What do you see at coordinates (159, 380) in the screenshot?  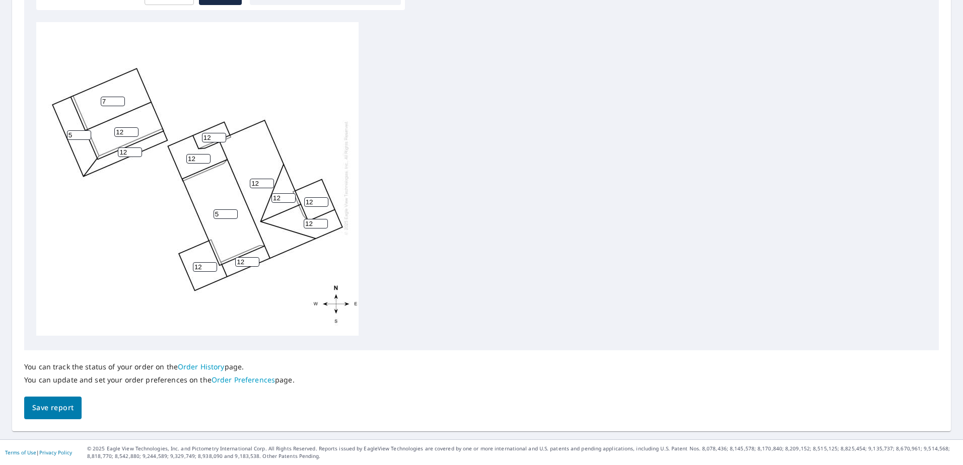 I see `p: You can update and set your order preferences on the page.` at bounding box center [159, 380].